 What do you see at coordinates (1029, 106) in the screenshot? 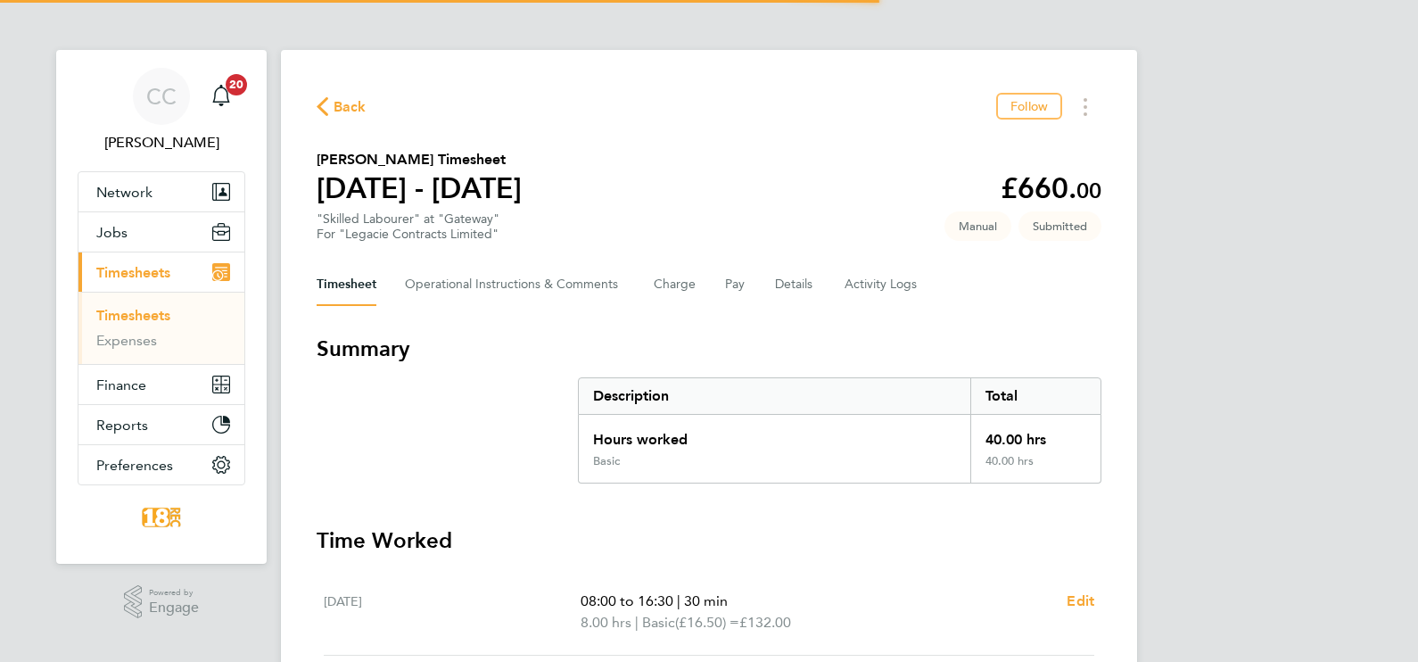
I see `span: Follow` at bounding box center [1029, 106].